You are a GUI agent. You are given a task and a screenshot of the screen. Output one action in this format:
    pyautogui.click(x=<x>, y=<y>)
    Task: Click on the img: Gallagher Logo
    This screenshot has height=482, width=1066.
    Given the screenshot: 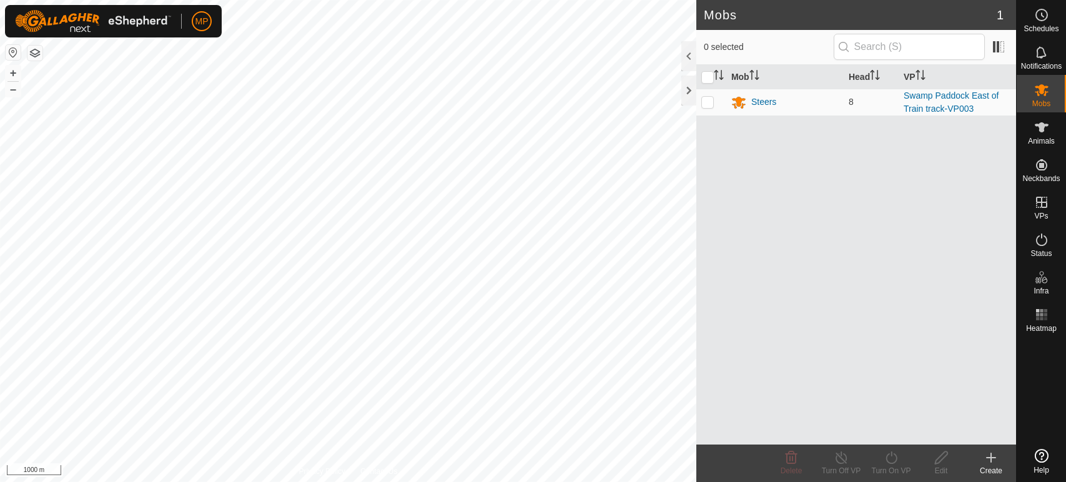 What is the action you would take?
    pyautogui.click(x=93, y=21)
    